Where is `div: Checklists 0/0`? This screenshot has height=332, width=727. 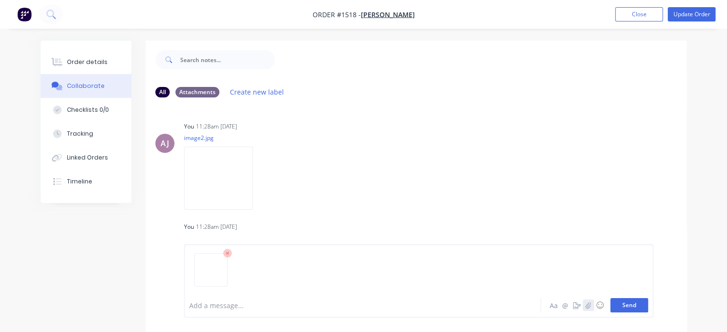
div: Checklists 0/0 is located at coordinates (88, 110).